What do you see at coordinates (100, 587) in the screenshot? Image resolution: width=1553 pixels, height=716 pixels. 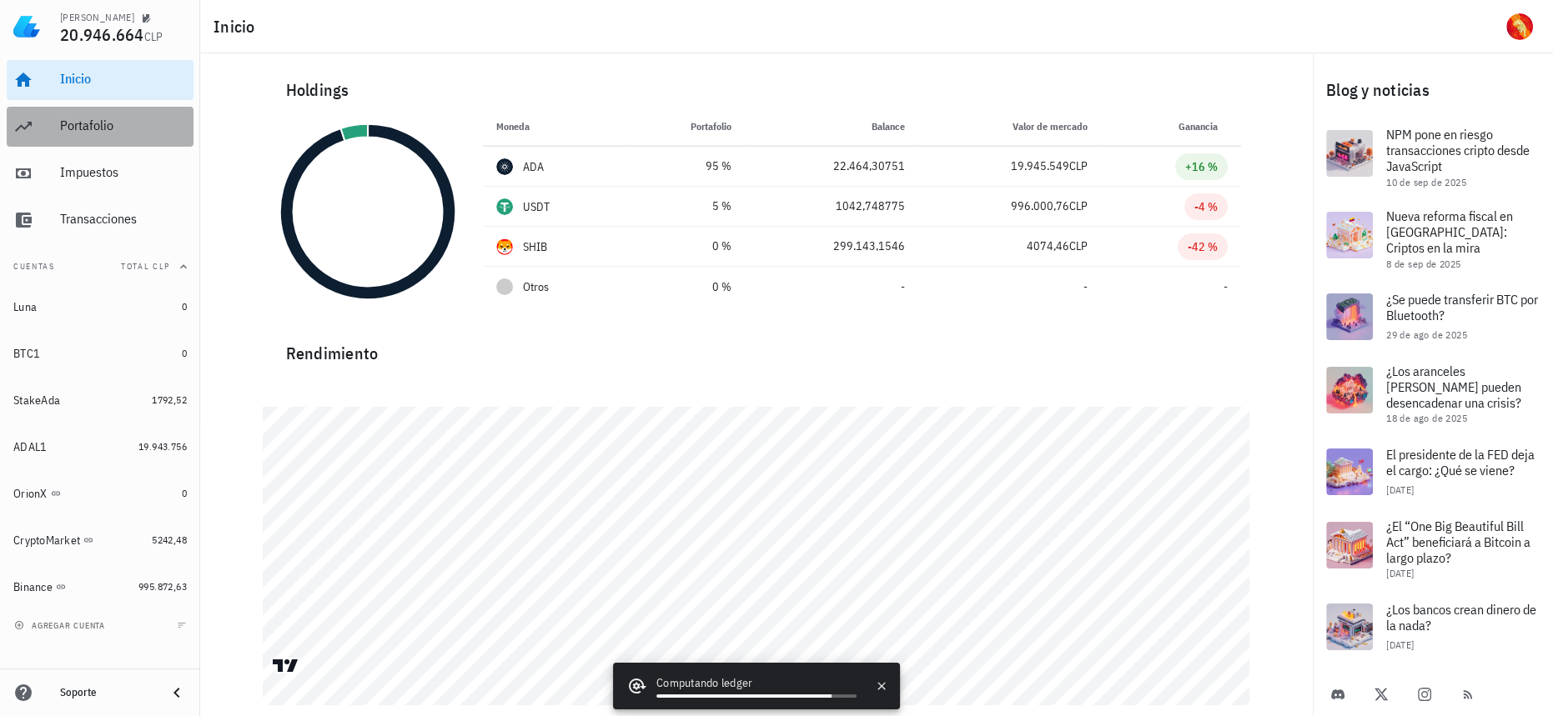 I see `a: Binance 995.872,63` at bounding box center [100, 587].